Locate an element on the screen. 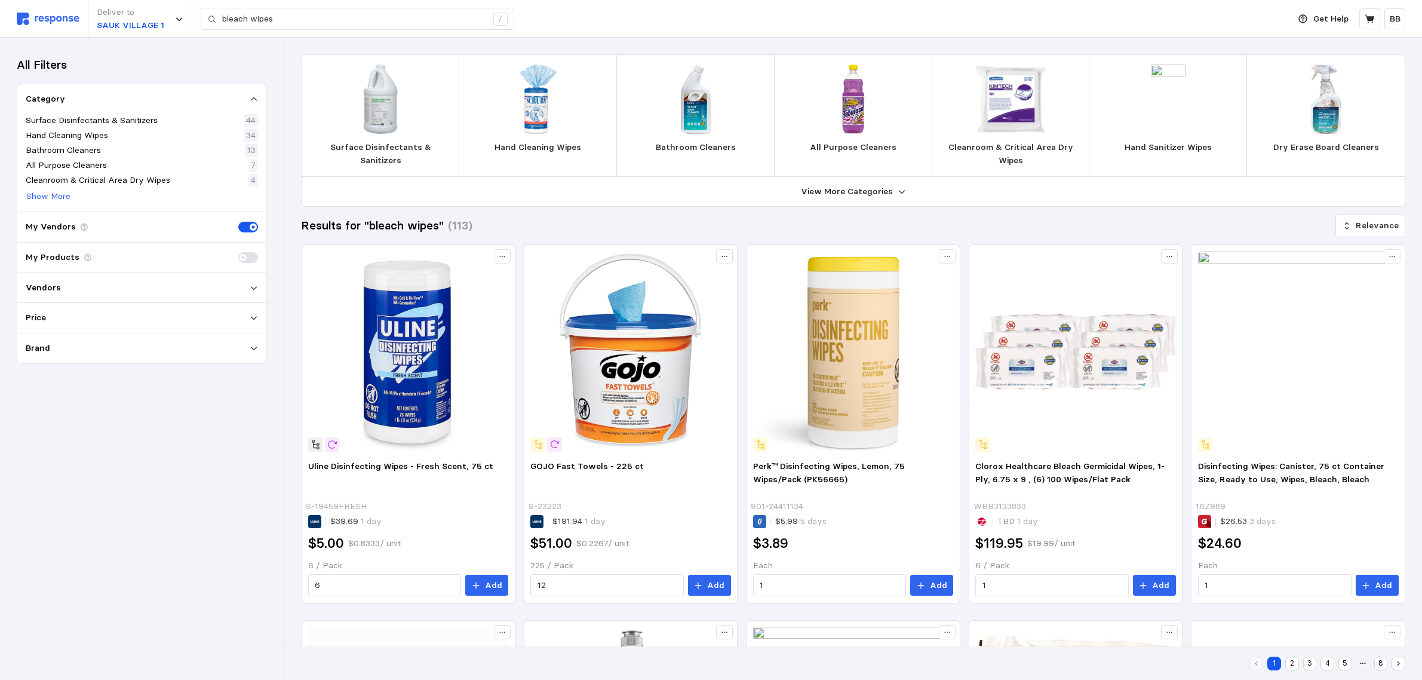 The image size is (1422, 680). button: 2 is located at coordinates (1292, 663).